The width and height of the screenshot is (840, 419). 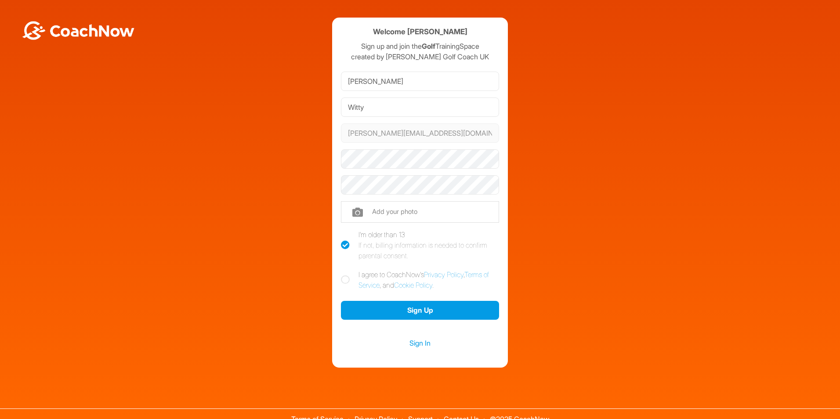 What do you see at coordinates (413, 285) in the screenshot?
I see `a: Cookie Policy` at bounding box center [413, 285].